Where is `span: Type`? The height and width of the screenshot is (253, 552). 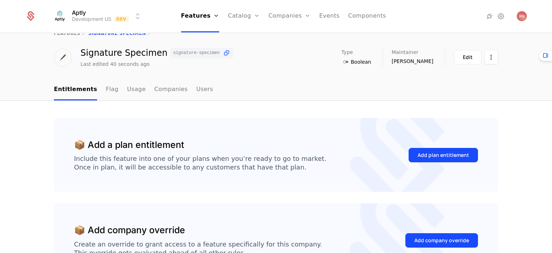 span: Type is located at coordinates (347, 52).